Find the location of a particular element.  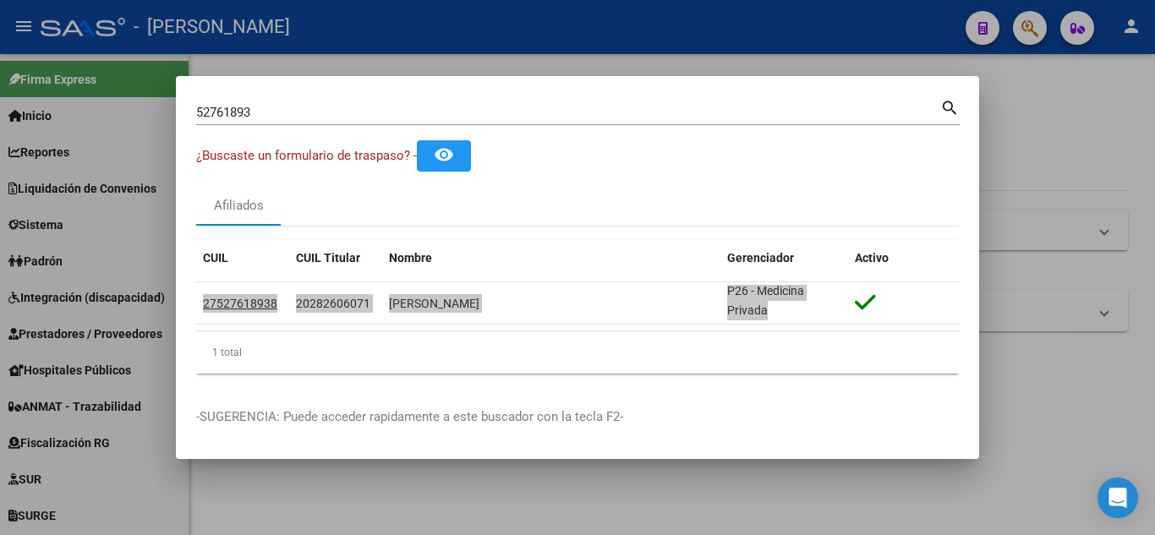

div: Open Intercom Messenger is located at coordinates (1118, 498).